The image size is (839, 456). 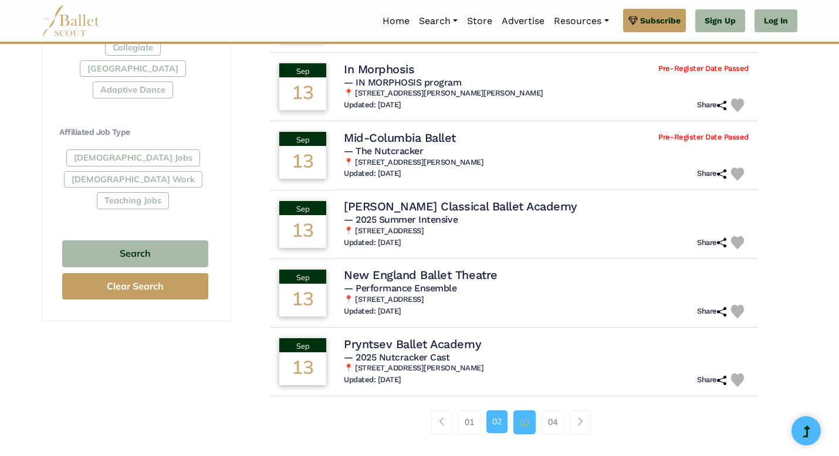 I want to click on a: 01, so click(x=469, y=422).